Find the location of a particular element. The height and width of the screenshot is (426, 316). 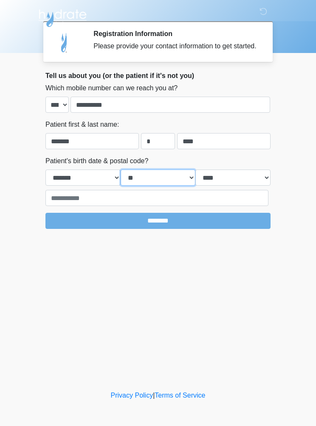

label: Which mobile number can we reach you at? is located at coordinates (111, 88).